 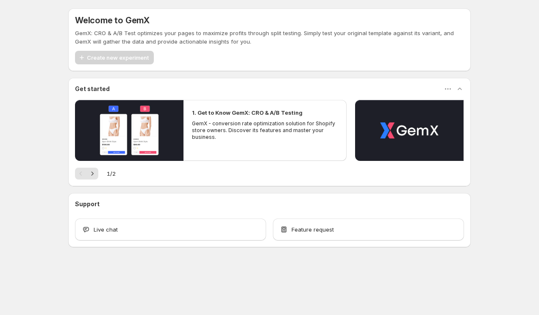 I want to click on p: GemX: CRO & A/B Test optimizes your pages to maximize profits through split testing. Simply test ..., so click(x=269, y=37).